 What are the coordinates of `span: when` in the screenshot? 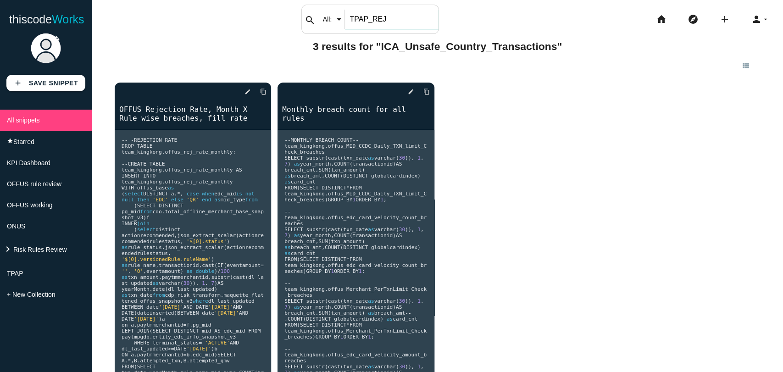 It's located at (208, 194).